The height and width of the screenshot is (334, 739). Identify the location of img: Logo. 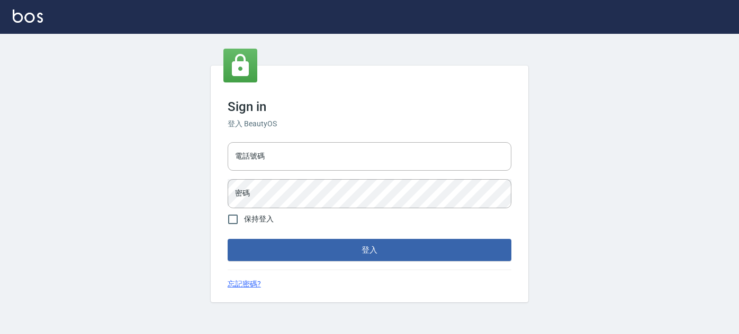
(28, 16).